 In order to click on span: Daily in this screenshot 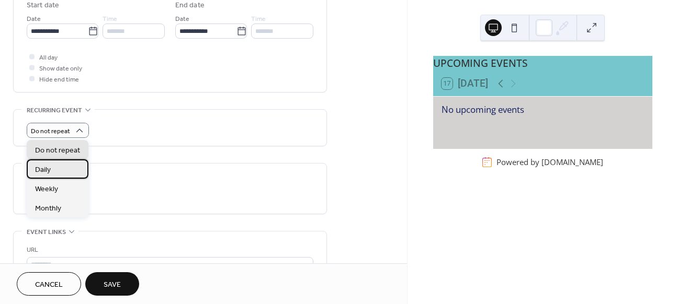, I will do `click(43, 169)`.